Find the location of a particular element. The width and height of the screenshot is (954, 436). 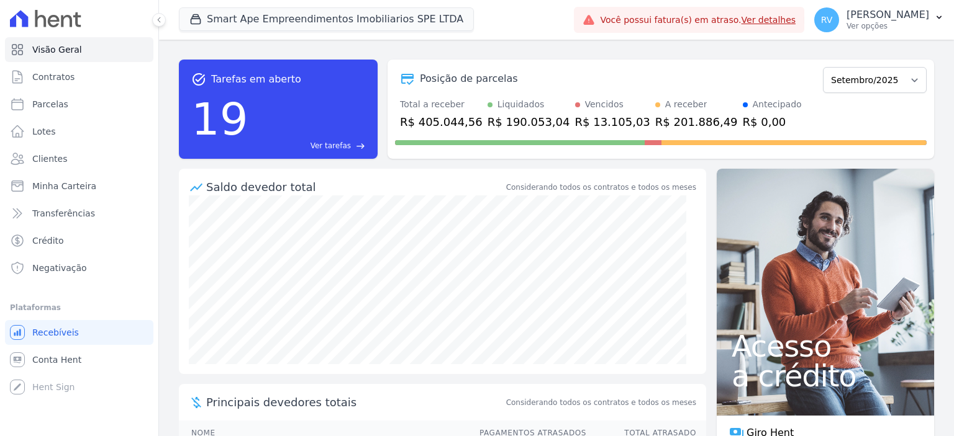

div: Antecipado is located at coordinates (777, 104).